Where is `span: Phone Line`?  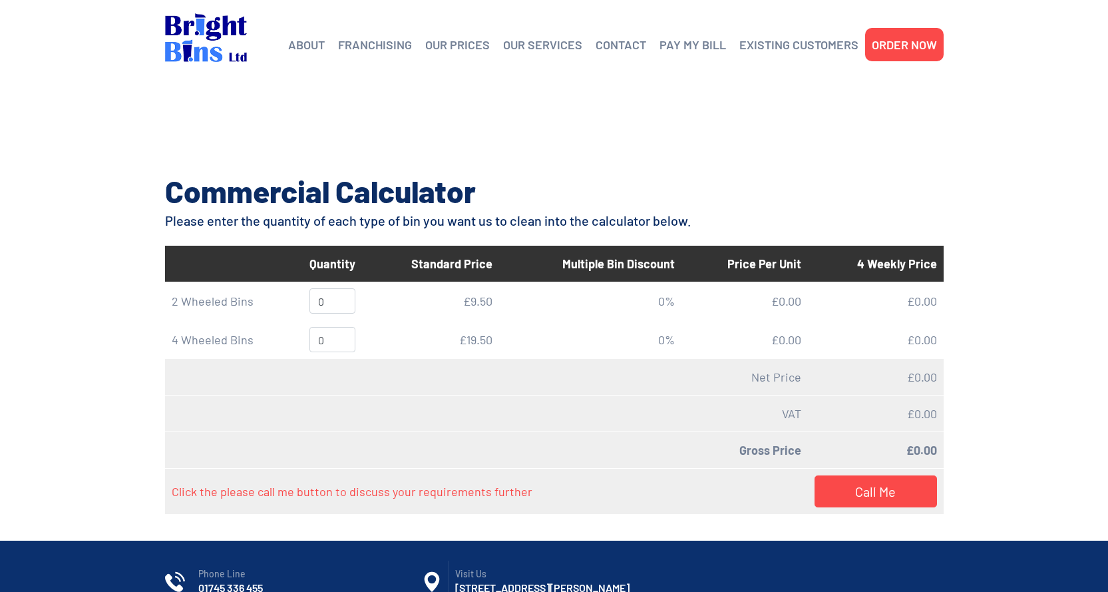
span: Phone Line is located at coordinates (310, 574).